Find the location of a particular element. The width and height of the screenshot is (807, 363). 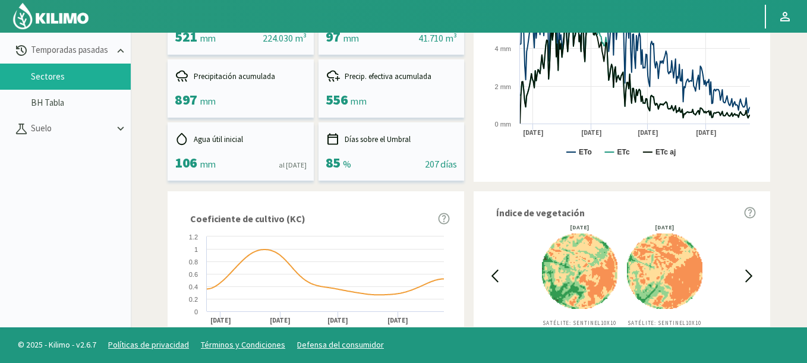

div: Agua útil inicial is located at coordinates (241, 139).